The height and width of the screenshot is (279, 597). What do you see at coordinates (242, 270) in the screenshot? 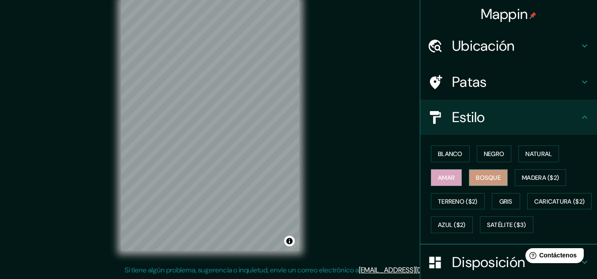
I see `font: Si tiene algún problema, sugerencia o inquietud, envíe un correo electrónico a` at bounding box center [242, 270].